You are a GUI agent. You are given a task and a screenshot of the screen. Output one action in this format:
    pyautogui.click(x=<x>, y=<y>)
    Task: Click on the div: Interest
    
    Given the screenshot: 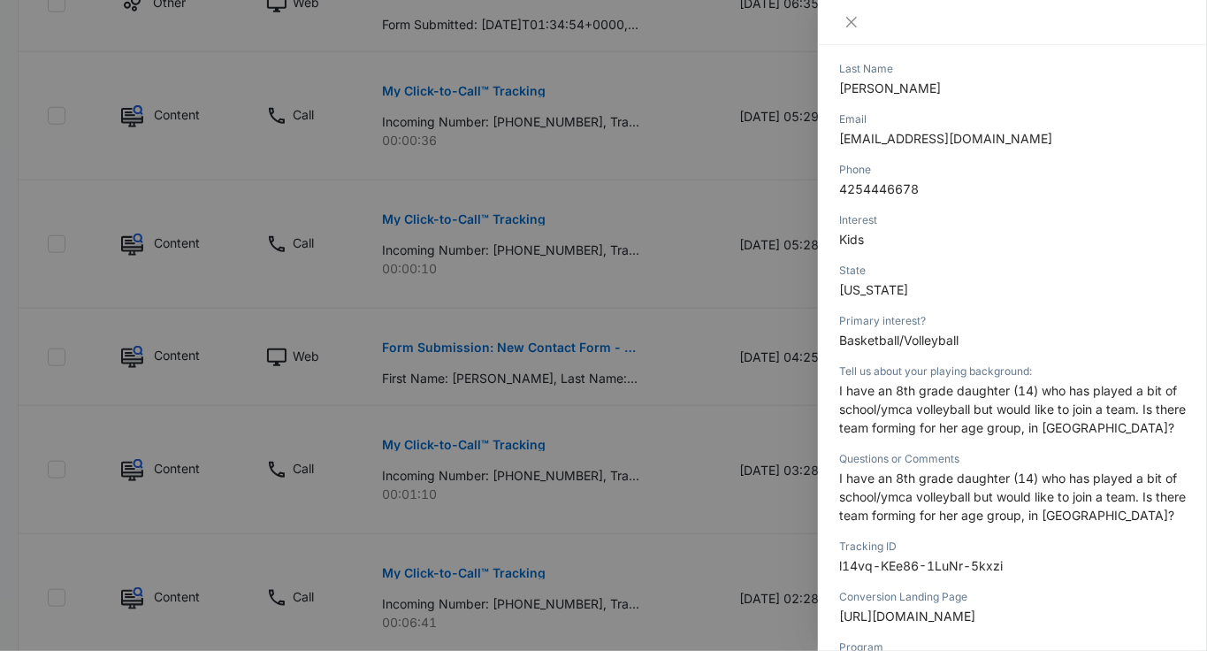 What is the action you would take?
    pyautogui.click(x=1013, y=220)
    